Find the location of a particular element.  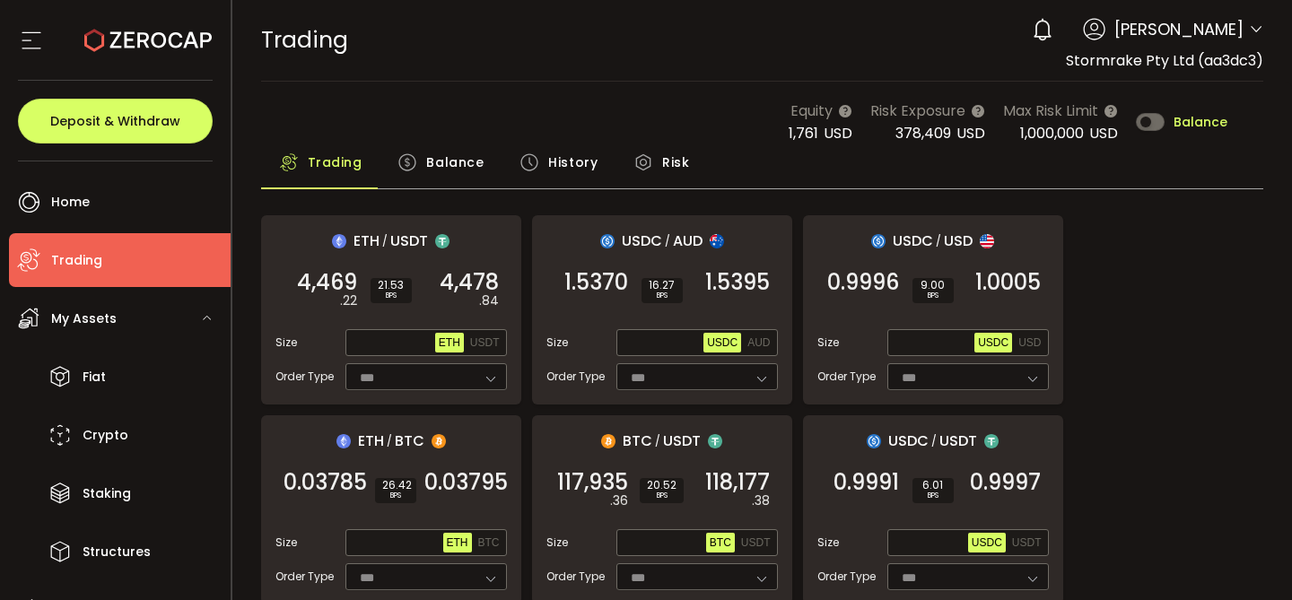

div: Chat Widget is located at coordinates (1247, 557).